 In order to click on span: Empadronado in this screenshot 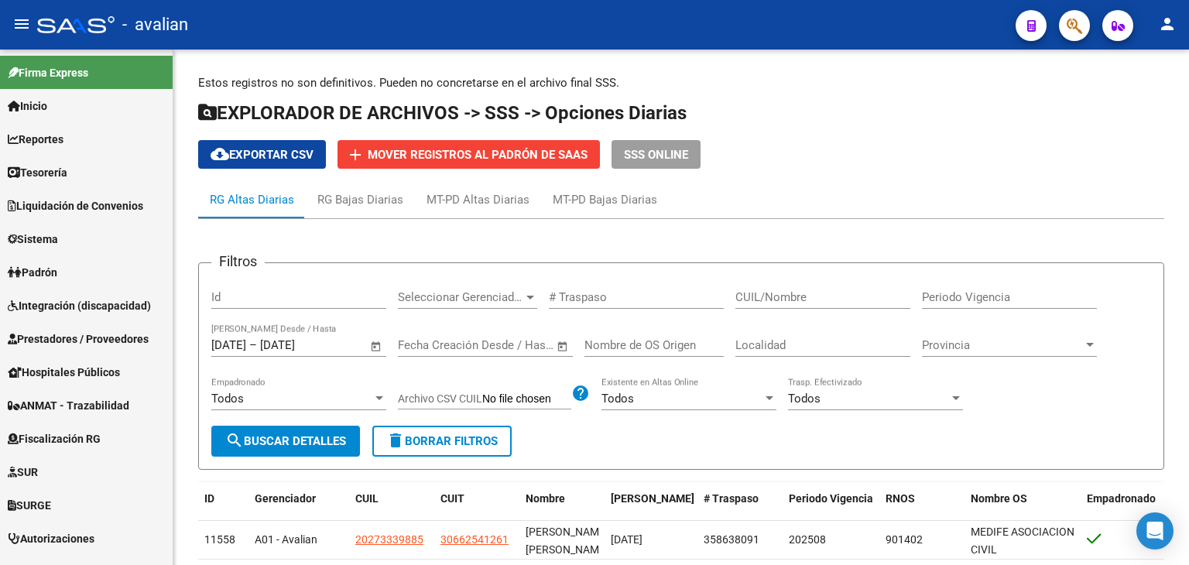, I will do `click(1120, 498)`.